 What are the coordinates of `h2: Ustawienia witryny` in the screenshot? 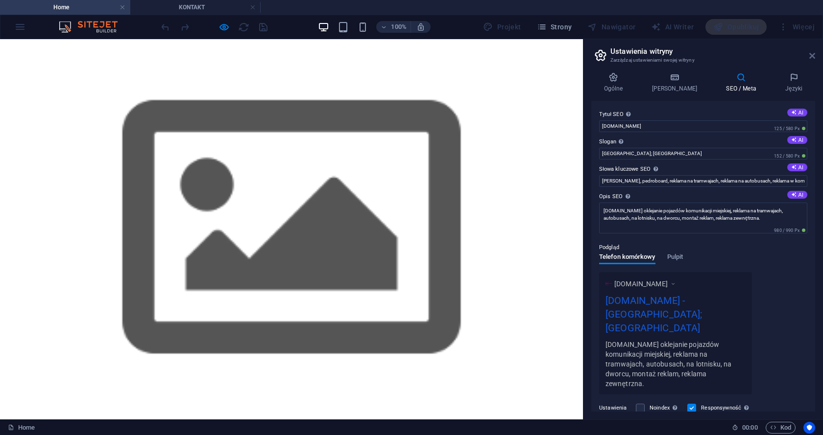 It's located at (713, 51).